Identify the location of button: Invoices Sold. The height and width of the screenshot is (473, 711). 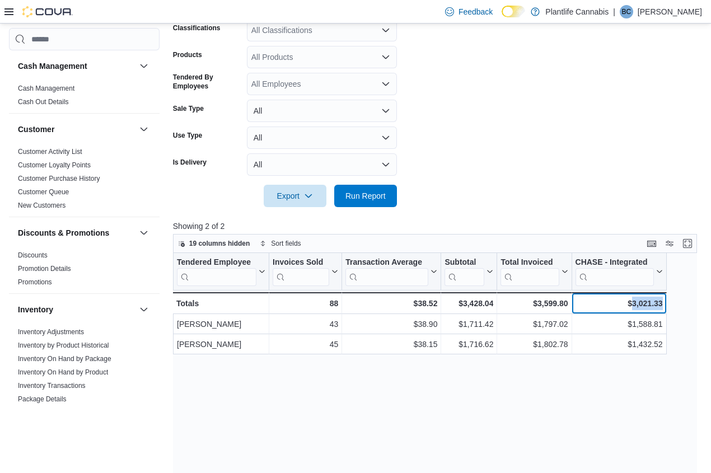
(305, 272).